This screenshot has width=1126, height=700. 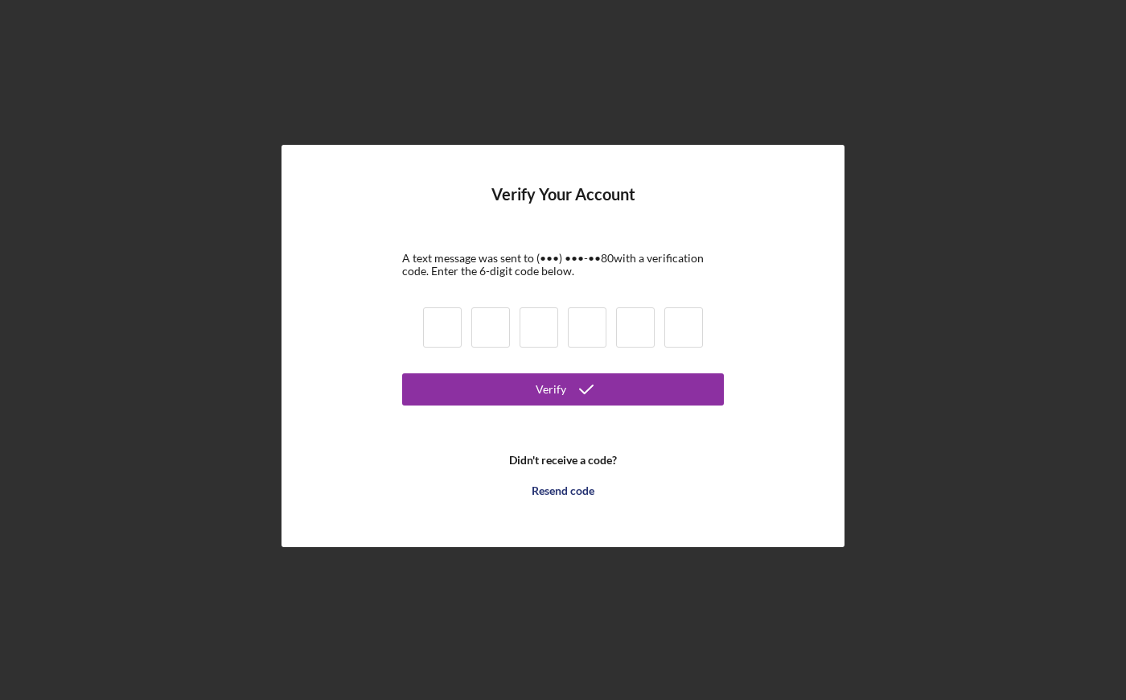 What do you see at coordinates (563, 491) in the screenshot?
I see `button: Resend code` at bounding box center [563, 491].